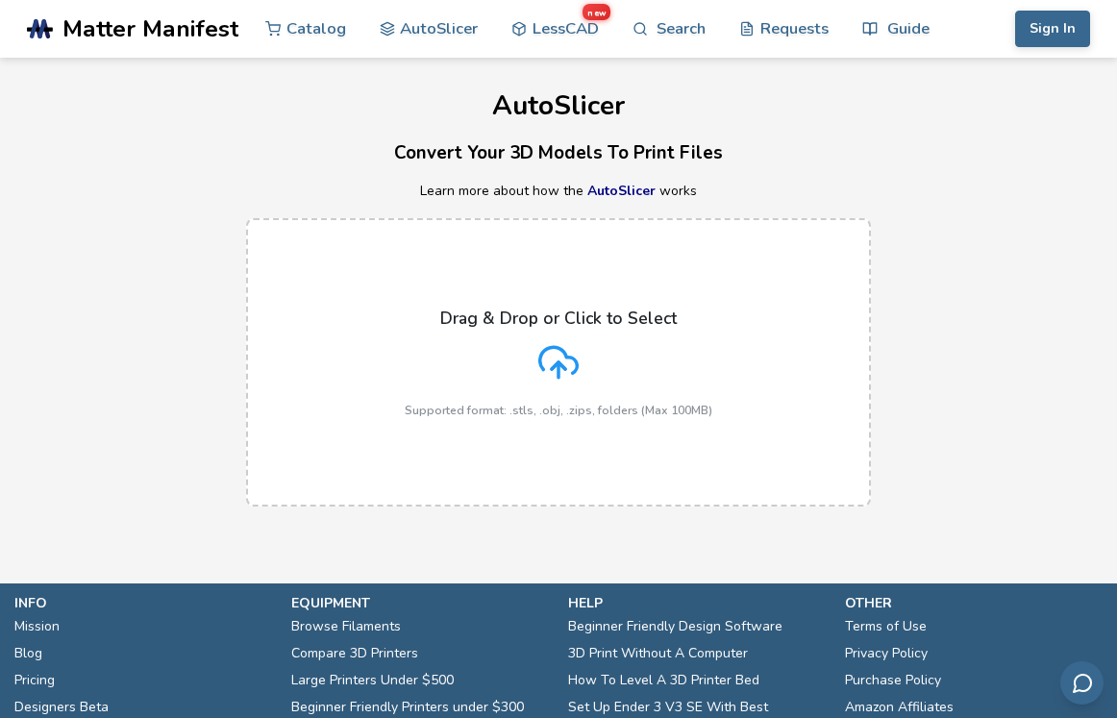 The width and height of the screenshot is (1117, 718). What do you see at coordinates (658, 654) in the screenshot?
I see `a: 3D Print Without A Computer` at bounding box center [658, 654].